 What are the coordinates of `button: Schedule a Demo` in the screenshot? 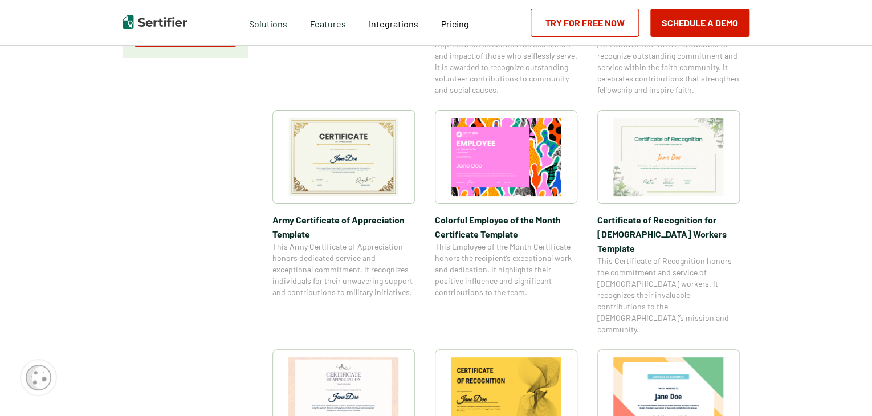 It's located at (700, 23).